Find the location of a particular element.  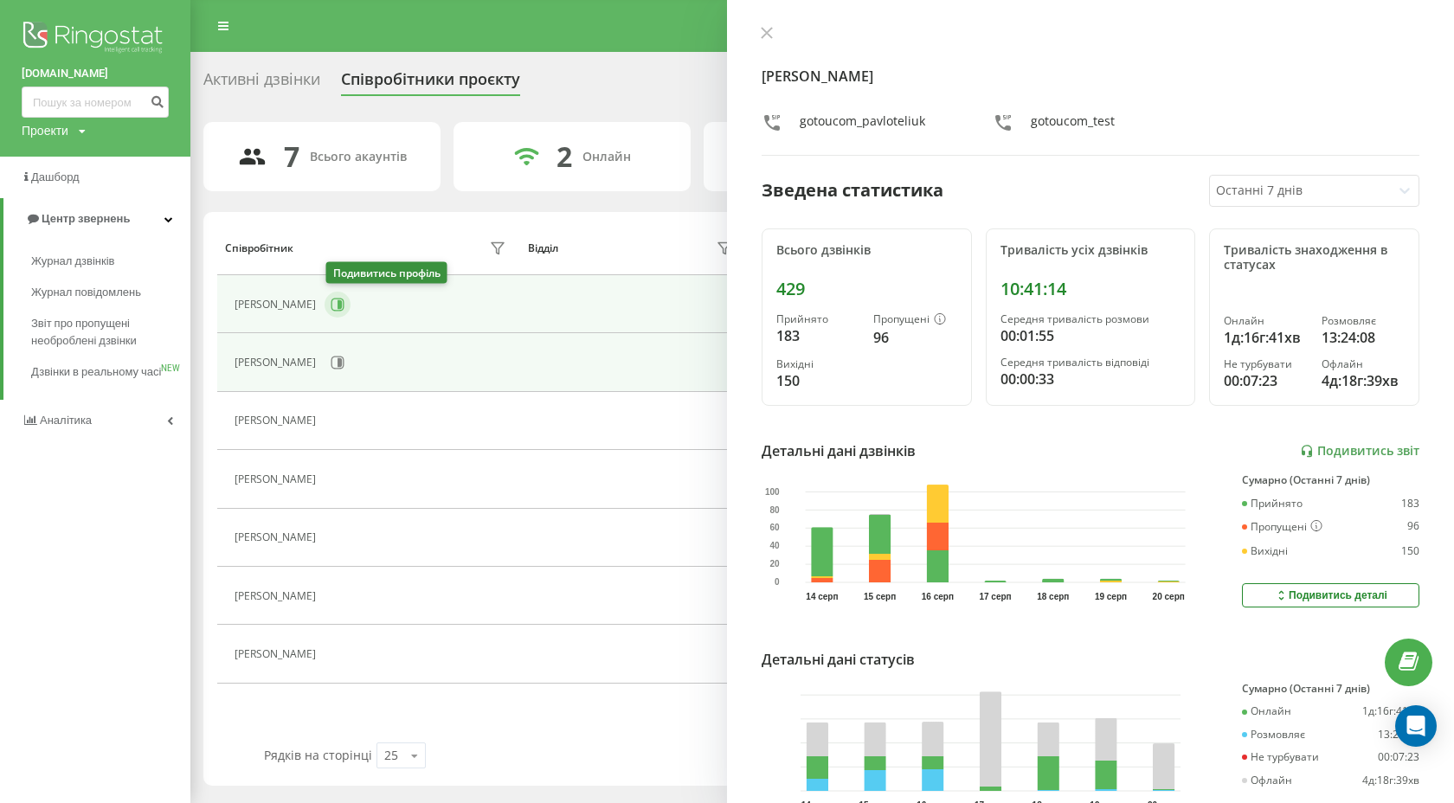

text: 14 серп is located at coordinates (821, 596).